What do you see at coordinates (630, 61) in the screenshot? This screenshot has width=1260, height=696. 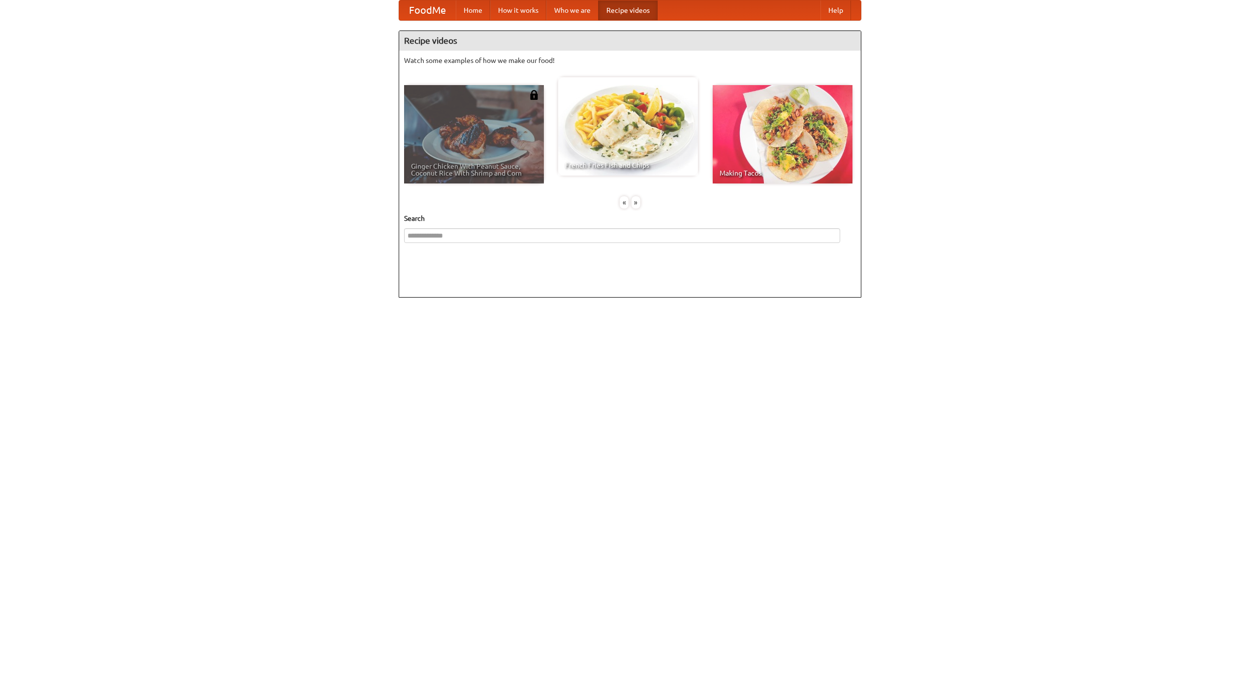 I see `p: Watch some examples of how we make our food!` at bounding box center [630, 61].